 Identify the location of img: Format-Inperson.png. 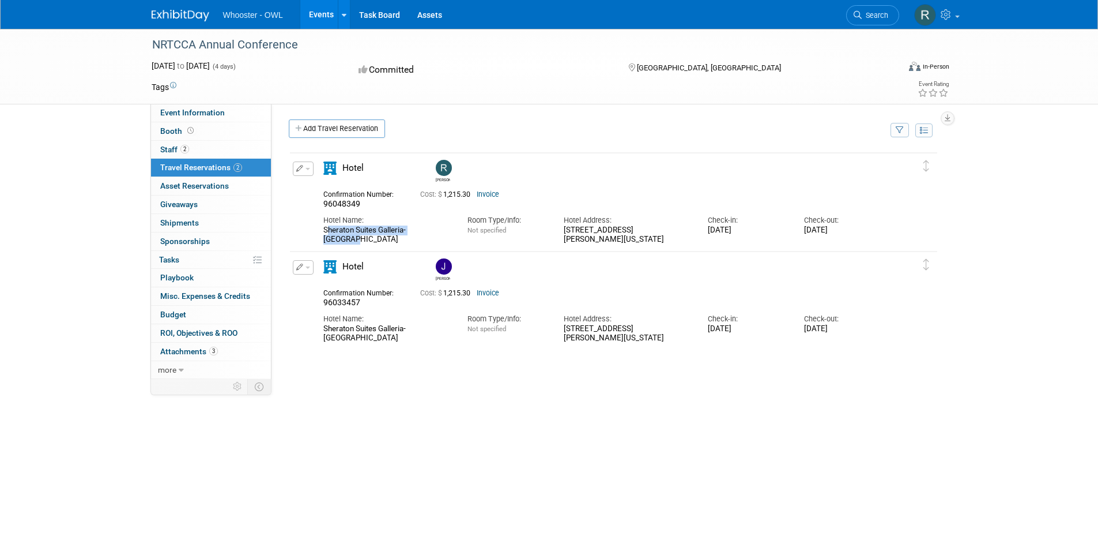
(915, 66).